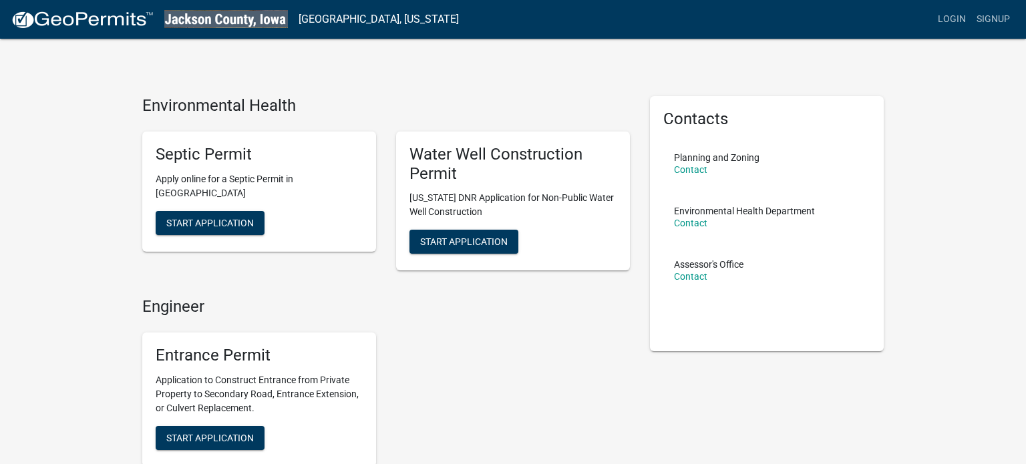  I want to click on a: Signup, so click(993, 19).